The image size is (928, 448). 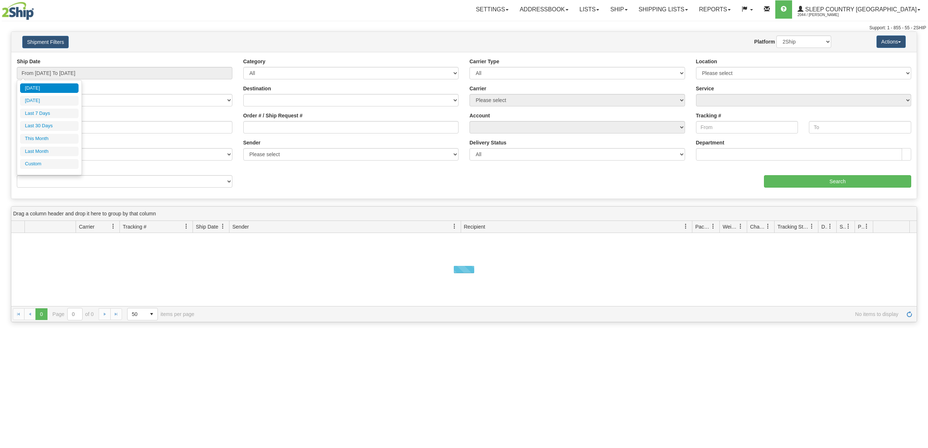 What do you see at coordinates (45, 42) in the screenshot?
I see `button: Shipment Filters` at bounding box center [45, 42].